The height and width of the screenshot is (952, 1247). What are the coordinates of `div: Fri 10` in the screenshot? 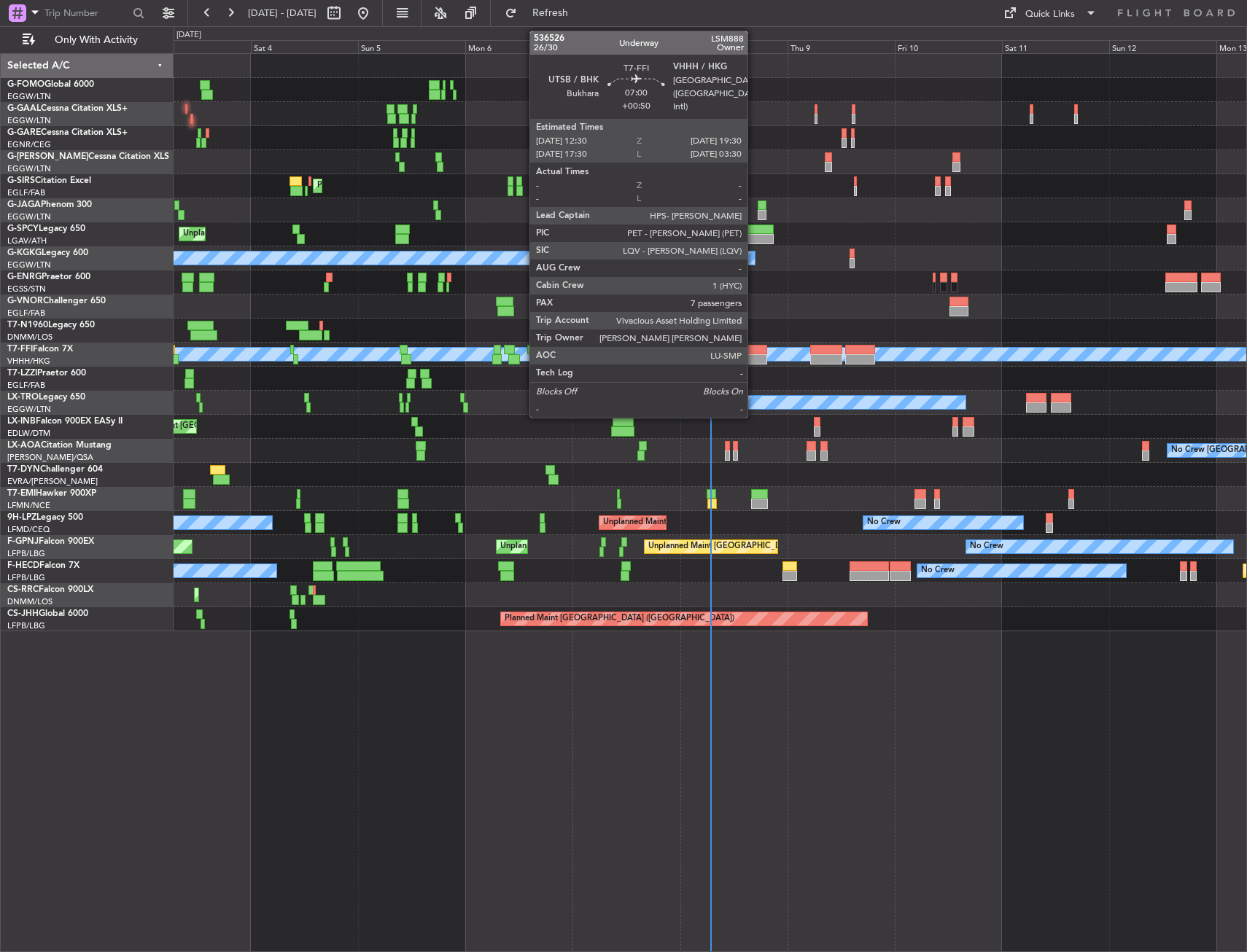 It's located at (948, 47).